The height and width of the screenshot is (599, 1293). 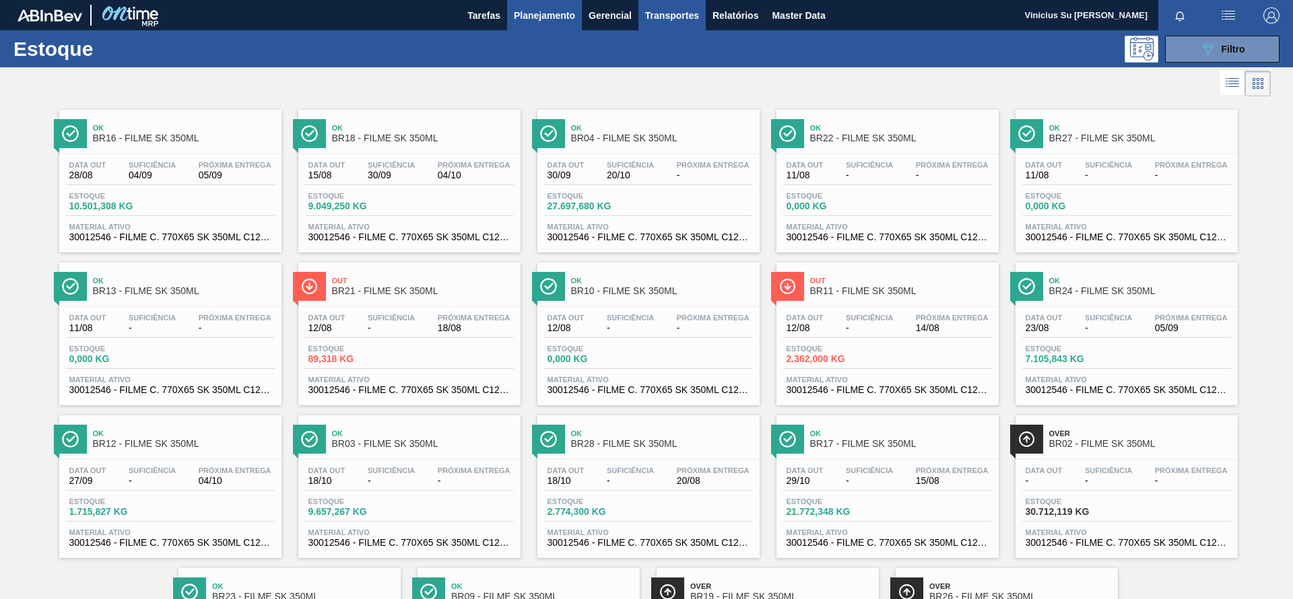 I want to click on span: BR16 - FILME SK 350ML, so click(x=184, y=138).